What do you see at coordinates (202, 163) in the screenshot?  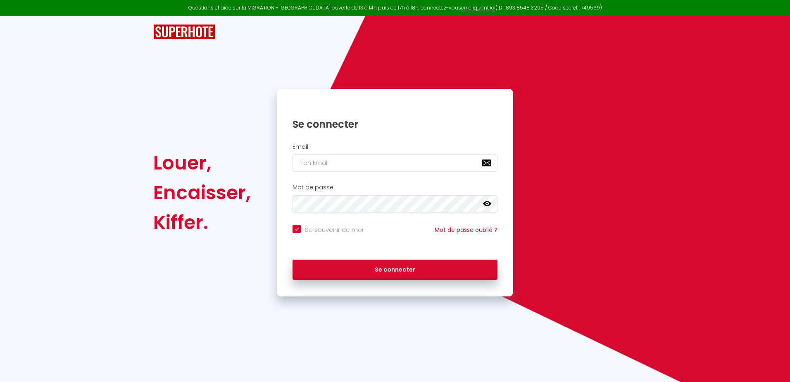 I see `div: Louer,` at bounding box center [202, 163].